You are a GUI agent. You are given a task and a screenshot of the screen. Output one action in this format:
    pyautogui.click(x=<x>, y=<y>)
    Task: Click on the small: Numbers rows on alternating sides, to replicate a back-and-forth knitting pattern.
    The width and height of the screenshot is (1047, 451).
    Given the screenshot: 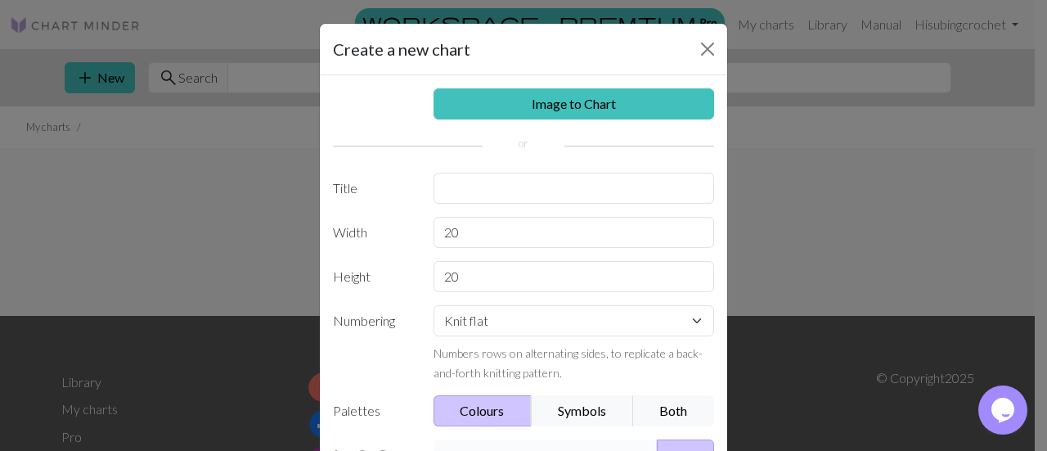 What is the action you would take?
    pyautogui.click(x=568, y=363)
    